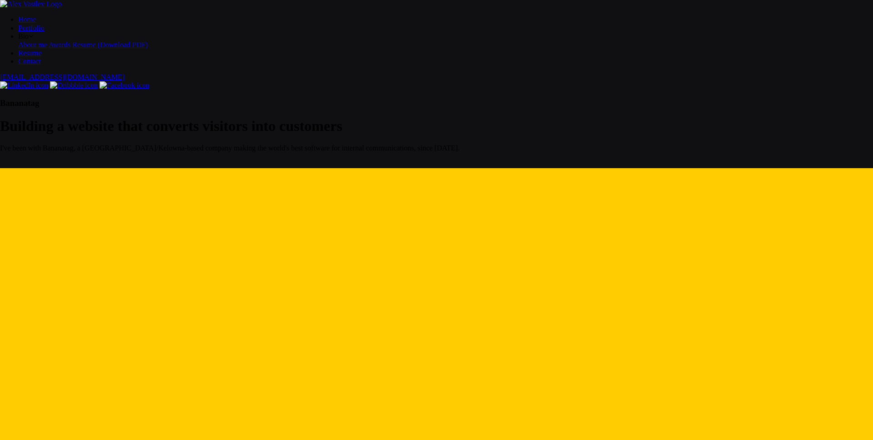 This screenshot has height=440, width=873. Describe the element at coordinates (60, 45) in the screenshot. I see `a: Awards` at that location.